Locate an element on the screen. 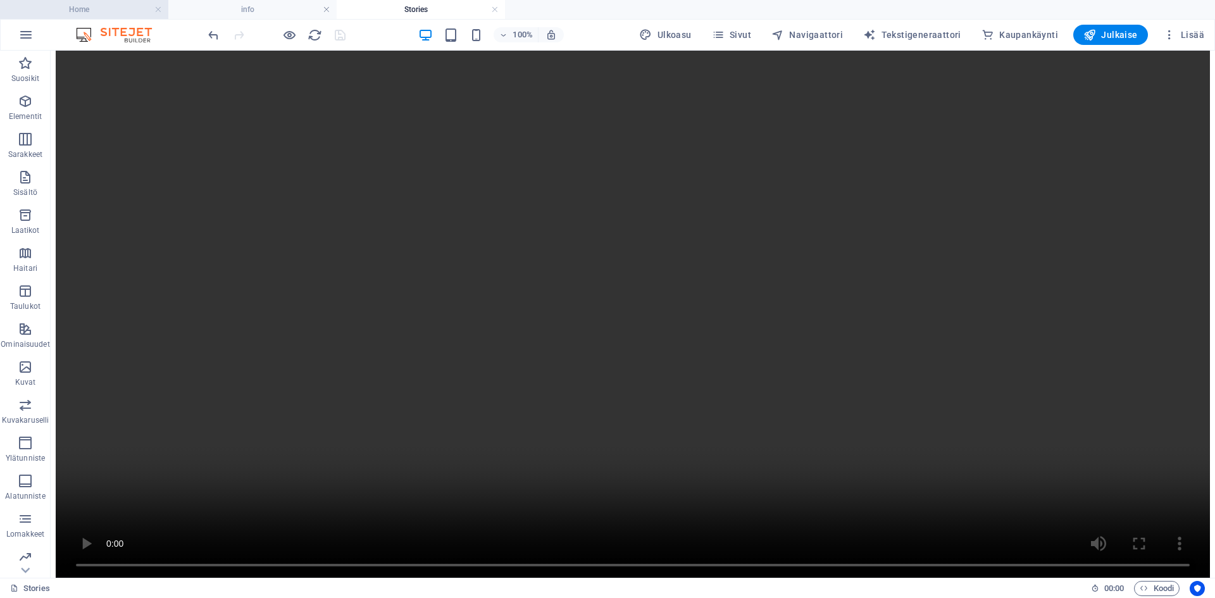 Image resolution: width=1215 pixels, height=598 pixels. span: Navigaattori is located at coordinates (807, 35).